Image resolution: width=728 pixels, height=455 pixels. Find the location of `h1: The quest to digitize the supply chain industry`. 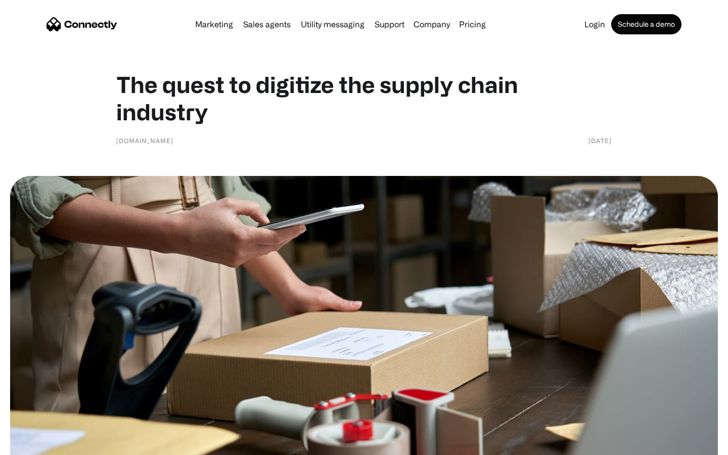

h1: The quest to digitize the supply chain industry is located at coordinates (364, 98).